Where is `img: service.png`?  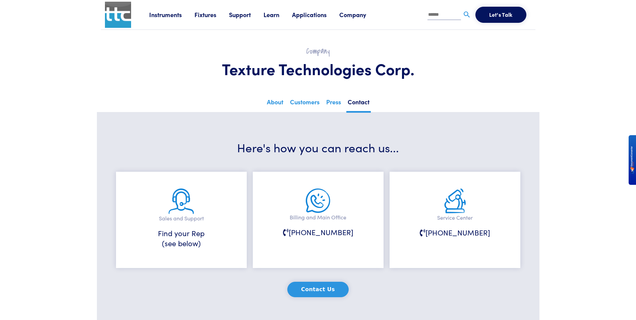 img: service.png is located at coordinates (455, 201).